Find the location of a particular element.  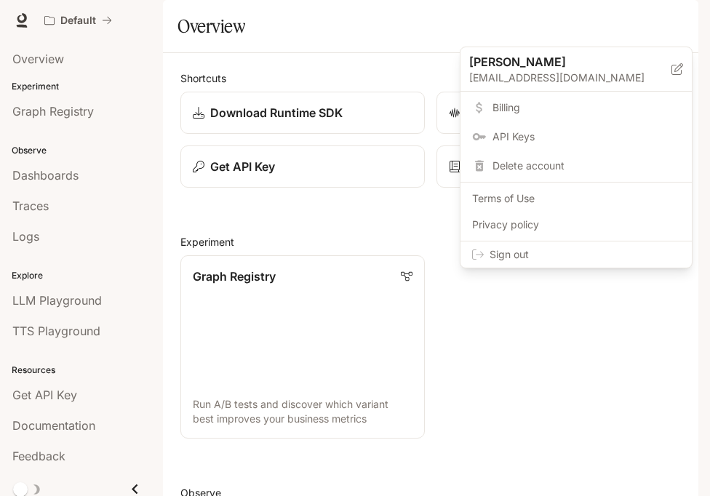

span: Delete account is located at coordinates (586, 166).